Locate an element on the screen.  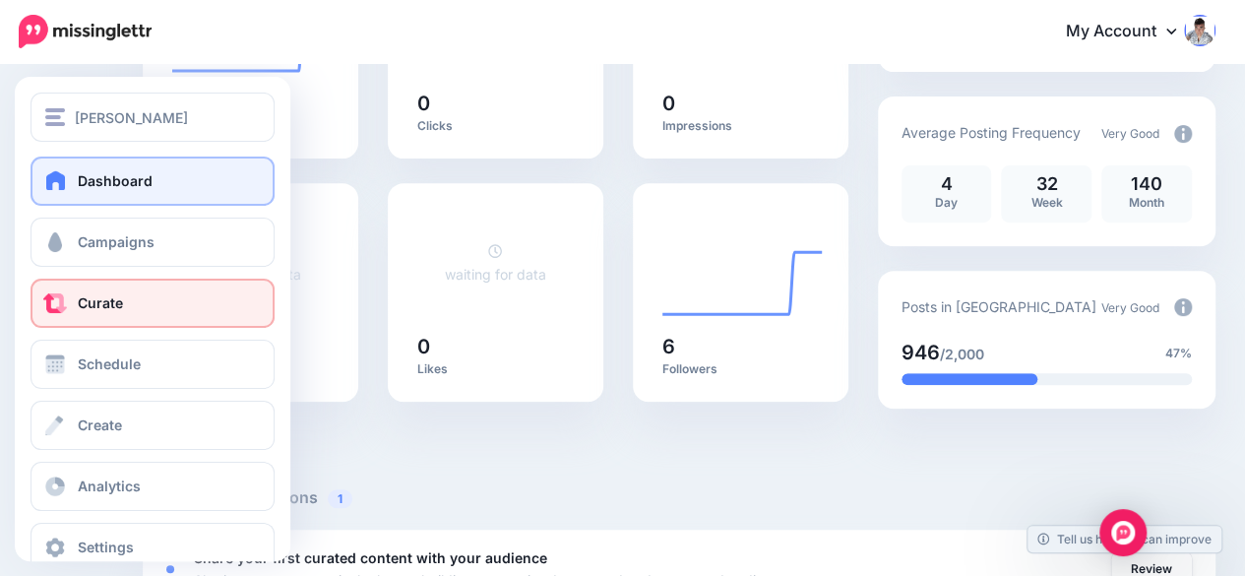
span: Month is located at coordinates (1146, 202).